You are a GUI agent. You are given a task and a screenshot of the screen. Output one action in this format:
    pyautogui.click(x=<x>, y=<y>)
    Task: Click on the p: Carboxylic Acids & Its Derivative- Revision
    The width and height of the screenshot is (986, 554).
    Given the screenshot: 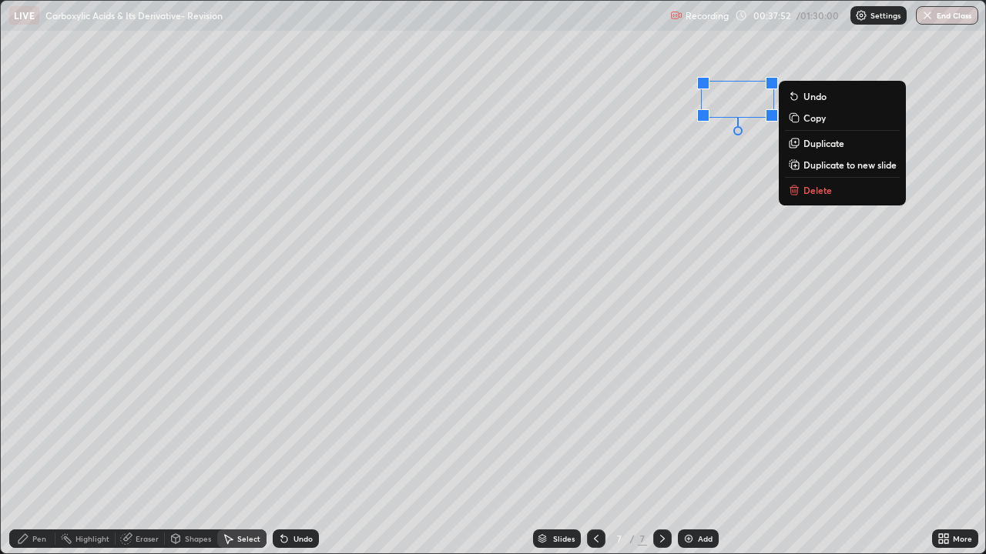 What is the action you would take?
    pyautogui.click(x=134, y=15)
    